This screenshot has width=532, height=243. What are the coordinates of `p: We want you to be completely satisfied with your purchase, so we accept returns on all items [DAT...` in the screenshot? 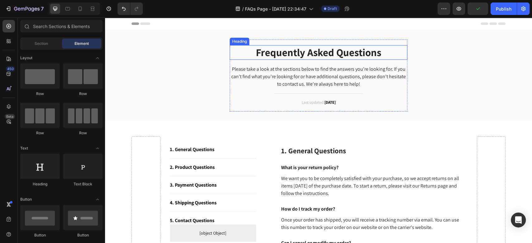 It's located at (269, 169).